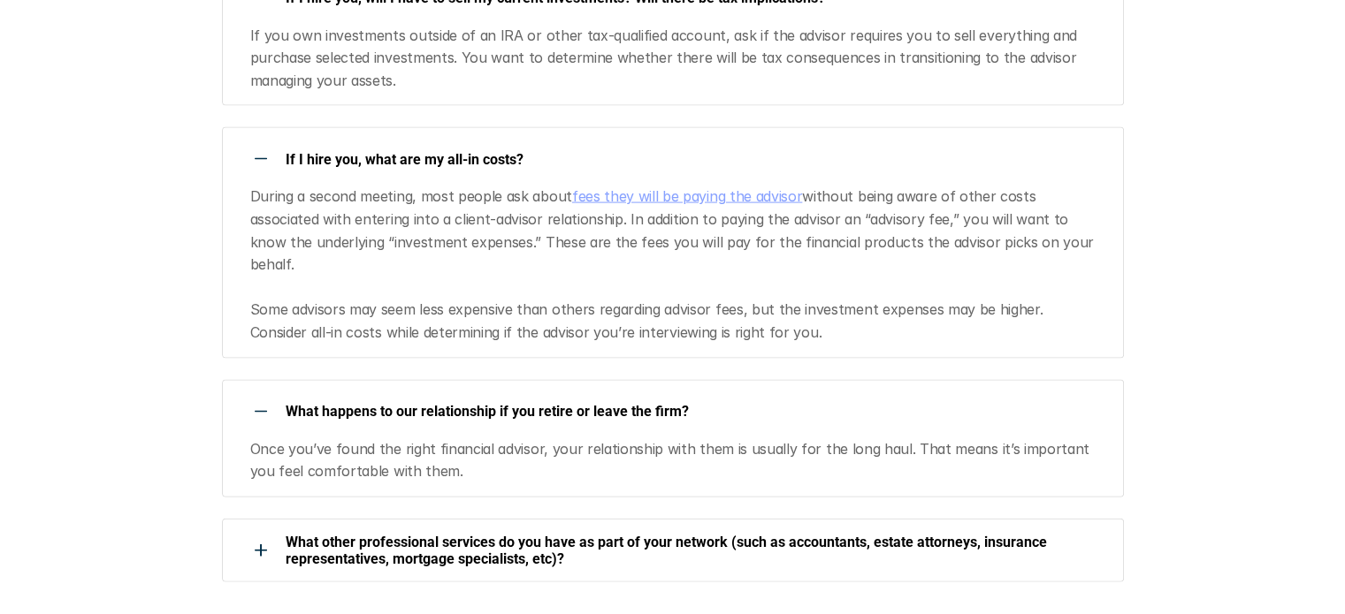 This screenshot has height=614, width=1345. Describe the element at coordinates (687, 196) in the screenshot. I see `a: fees they will be paying the advisor` at that location.